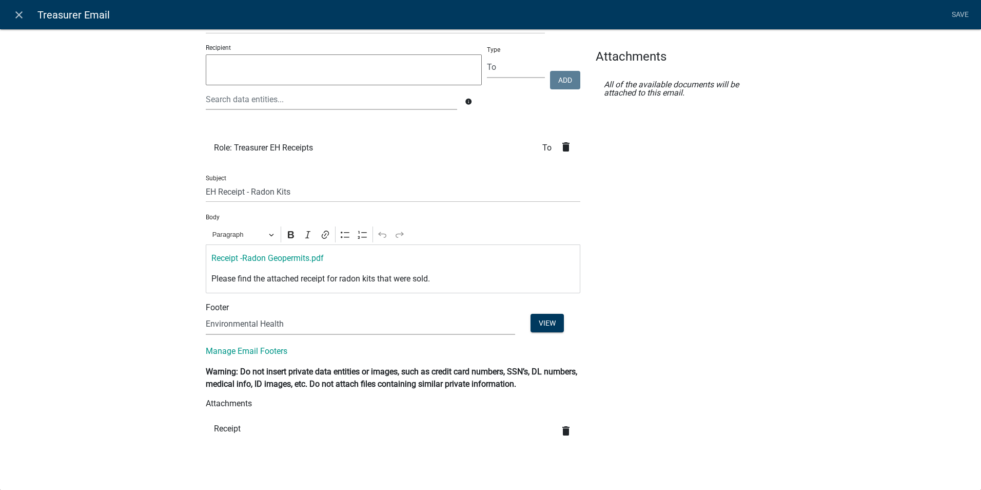 This screenshot has height=490, width=981. What do you see at coordinates (469, 102) in the screenshot?
I see `i: info` at bounding box center [469, 102].